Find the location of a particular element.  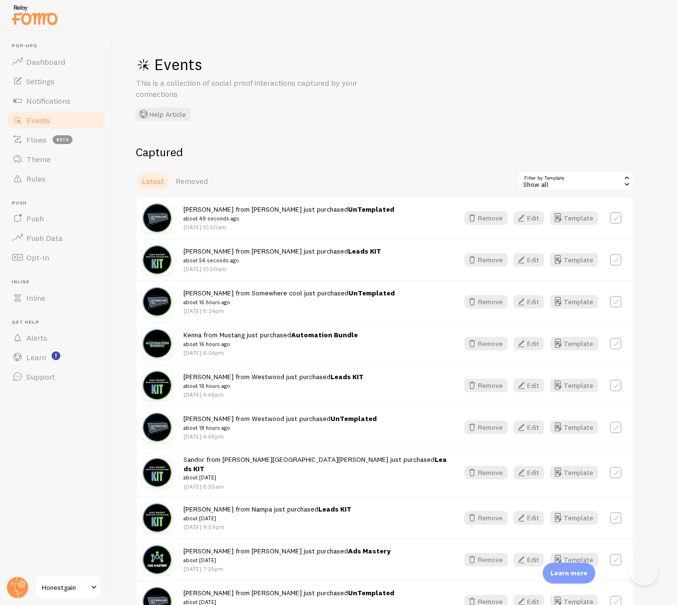

h1: Events is located at coordinates (282, 64).